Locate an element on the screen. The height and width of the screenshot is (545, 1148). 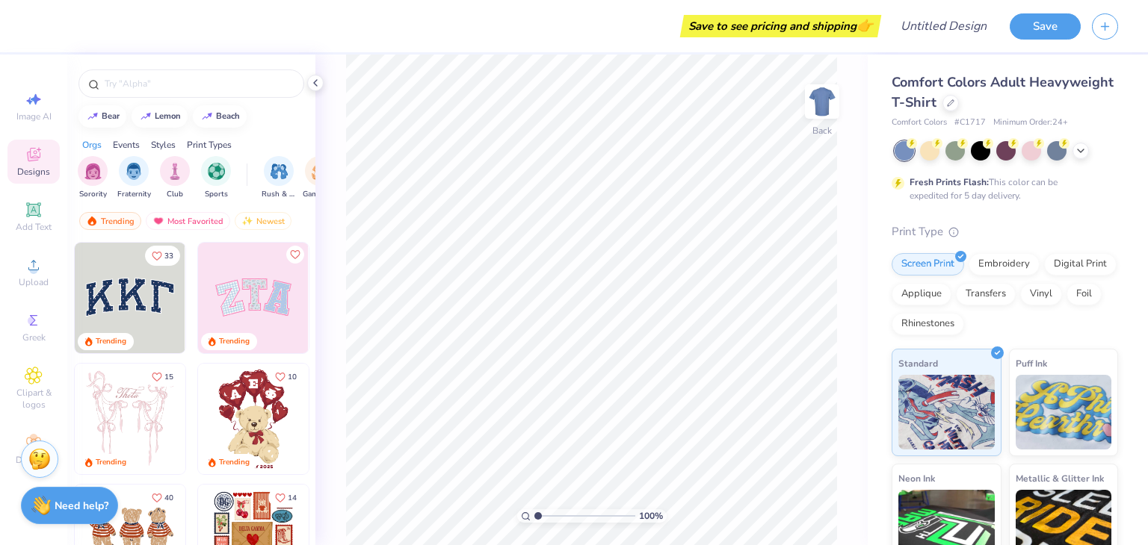
img: Standard is located at coordinates (946, 412).